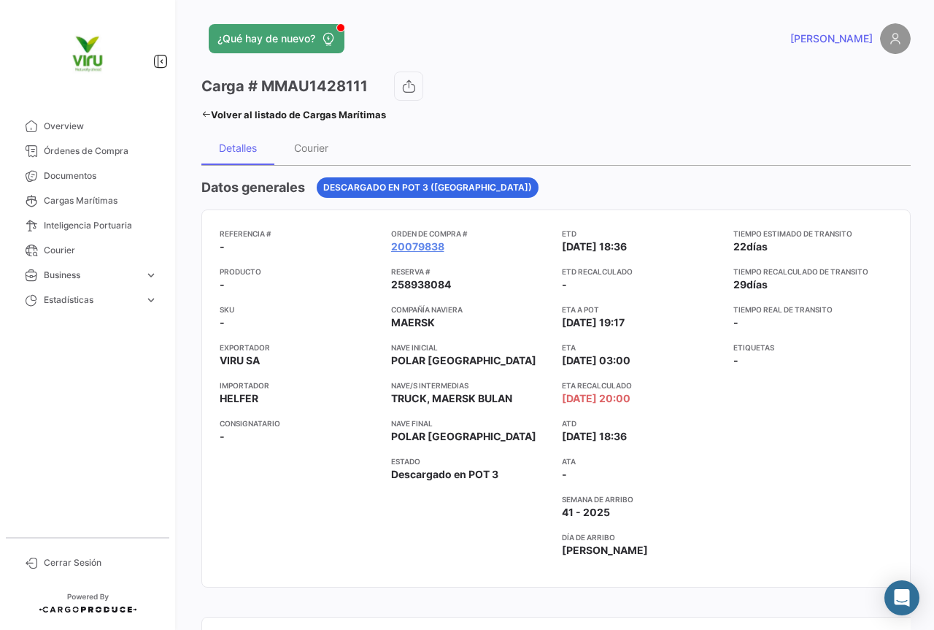 The image size is (934, 630). I want to click on span: Inteligencia Portuaria, so click(101, 225).